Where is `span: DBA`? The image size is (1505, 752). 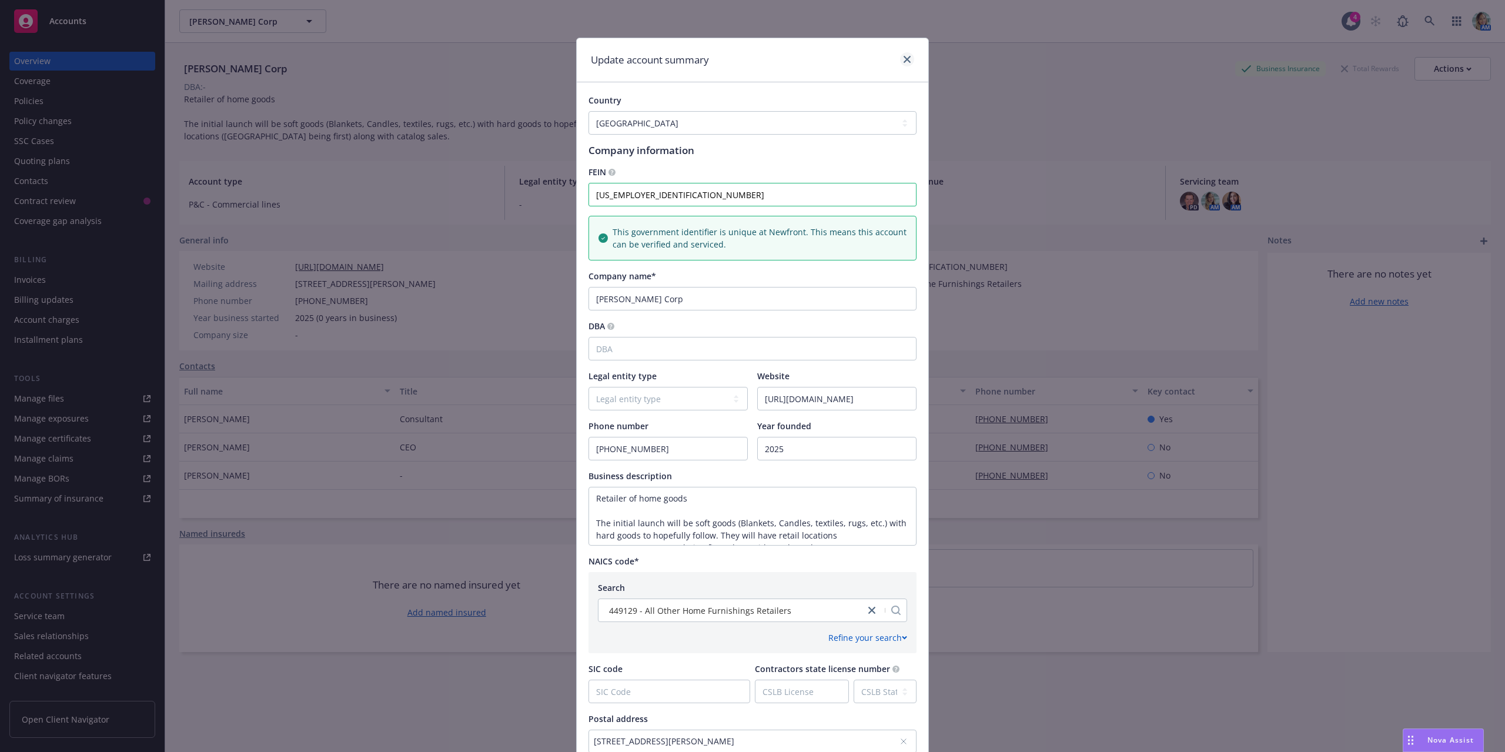 span: DBA is located at coordinates (597, 326).